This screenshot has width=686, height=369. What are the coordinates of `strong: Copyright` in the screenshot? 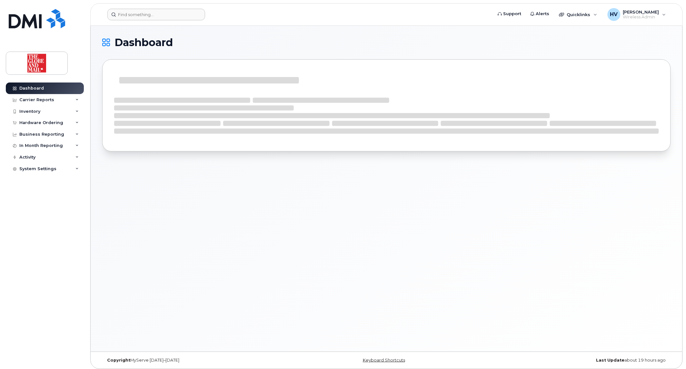 It's located at (119, 360).